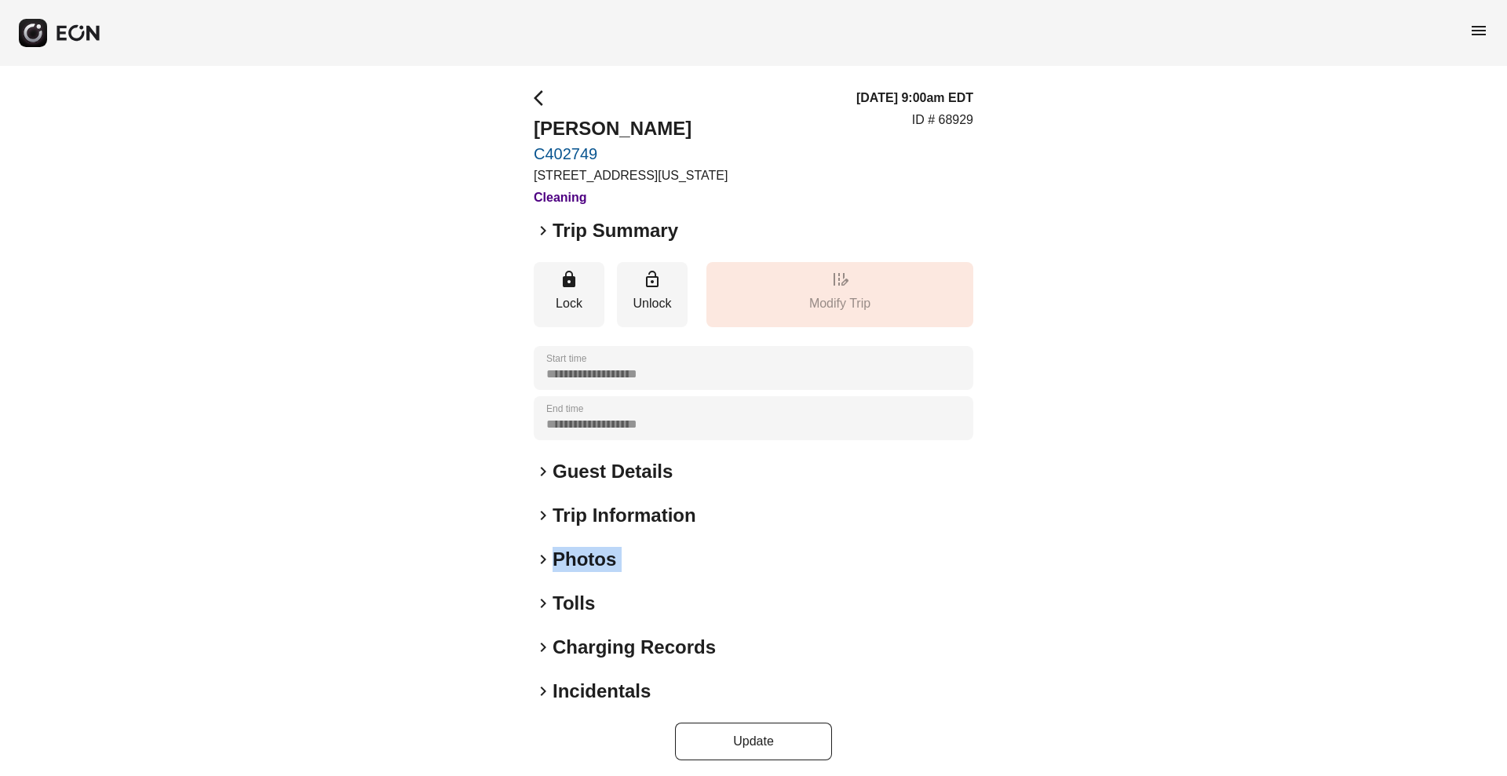 This screenshot has height=776, width=1507. What do you see at coordinates (601, 691) in the screenshot?
I see `h2: Incidentals` at bounding box center [601, 691].